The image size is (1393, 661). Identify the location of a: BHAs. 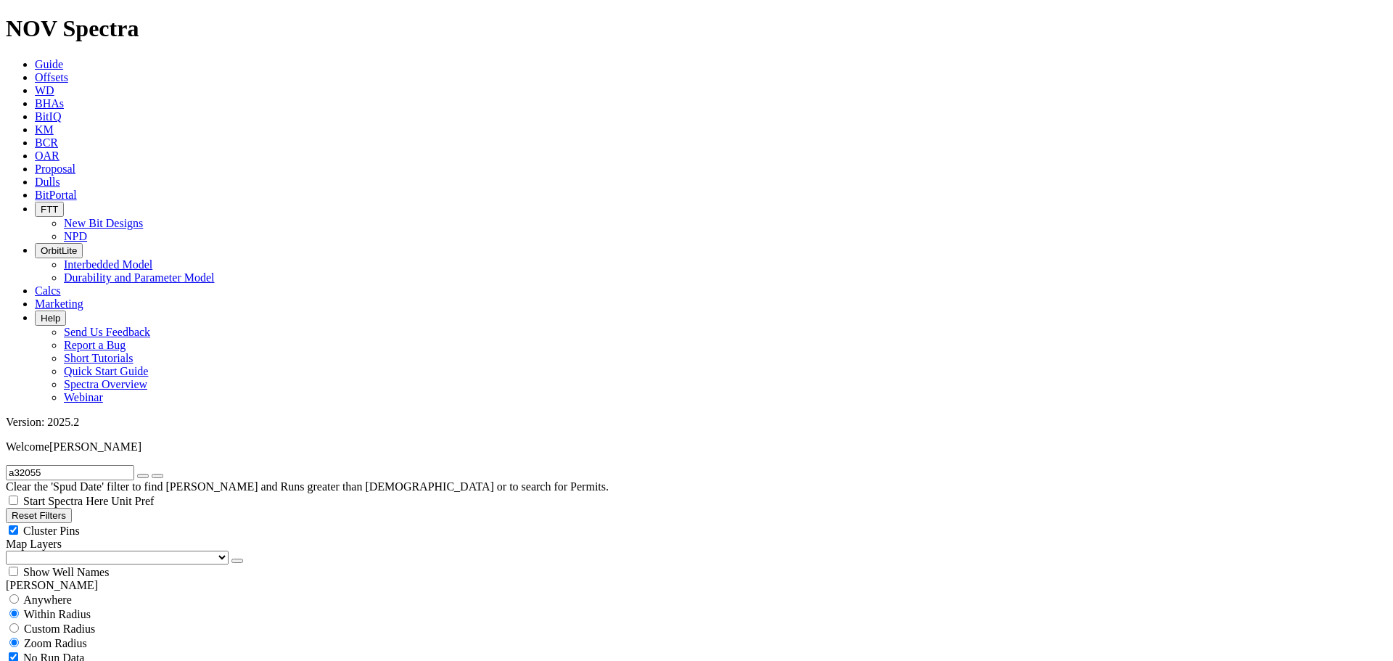
(49, 103).